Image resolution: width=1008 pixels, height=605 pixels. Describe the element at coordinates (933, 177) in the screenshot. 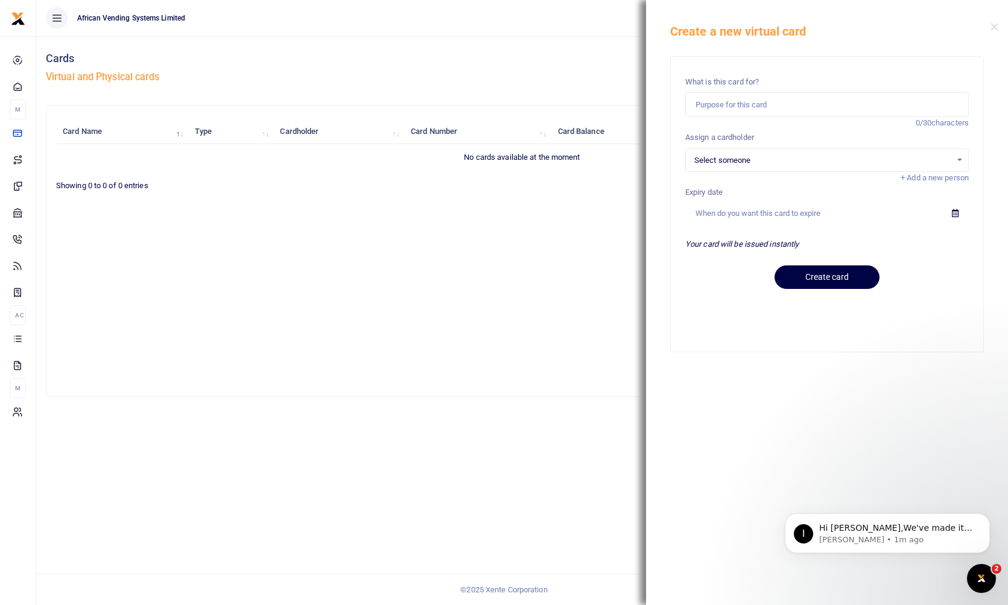

I see `span: Add a new person` at that location.